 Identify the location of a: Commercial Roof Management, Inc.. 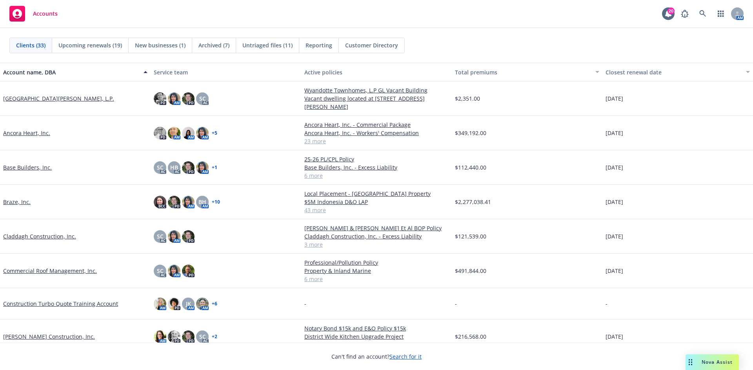
(50, 271).